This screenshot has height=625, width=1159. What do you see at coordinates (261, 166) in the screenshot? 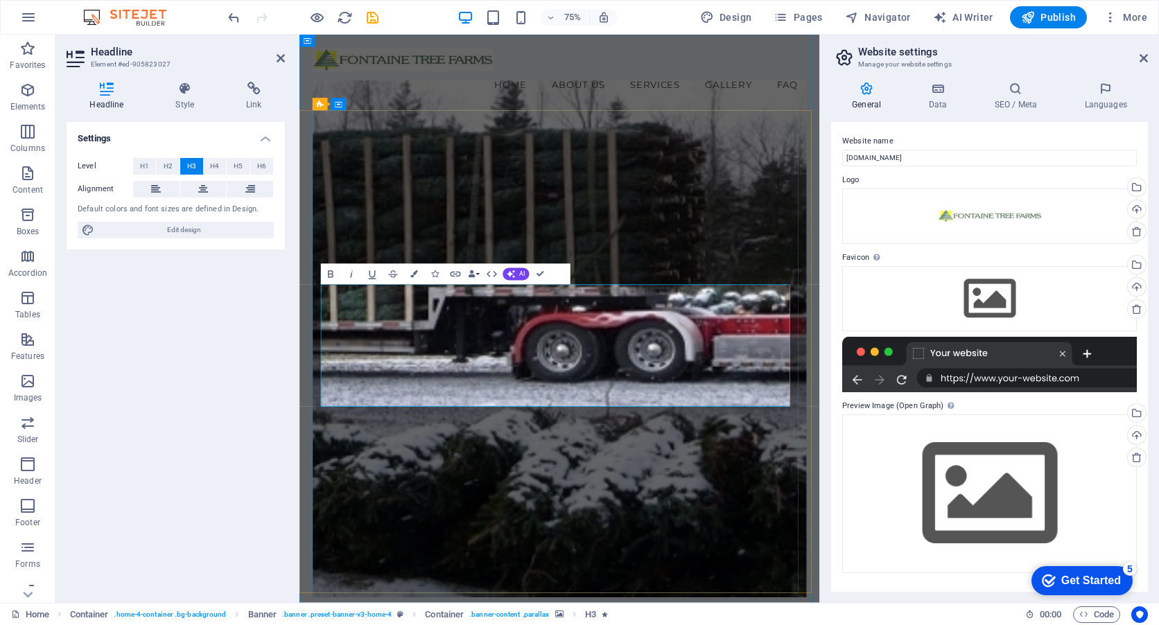
I see `button: H6` at bounding box center [261, 166].